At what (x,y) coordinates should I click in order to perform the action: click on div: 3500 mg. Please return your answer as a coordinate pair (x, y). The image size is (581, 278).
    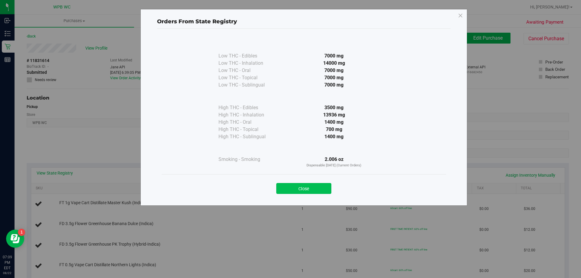
    Looking at the image, I should click on (334, 108).